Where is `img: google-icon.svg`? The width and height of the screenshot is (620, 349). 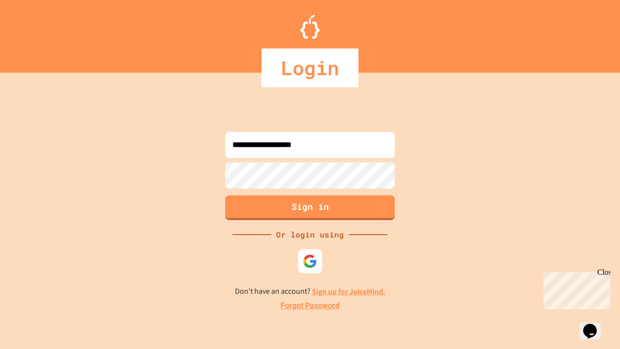
img: google-icon.svg is located at coordinates (310, 261).